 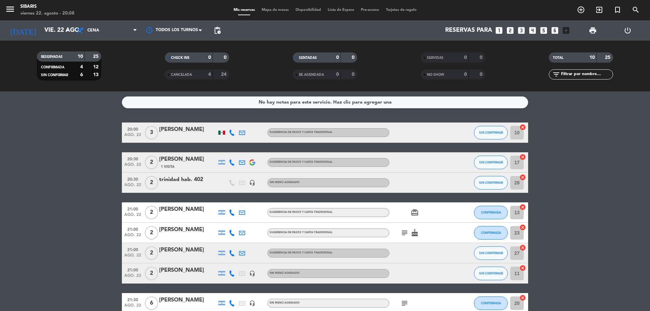 I want to click on span: CHECK INS, so click(x=180, y=58).